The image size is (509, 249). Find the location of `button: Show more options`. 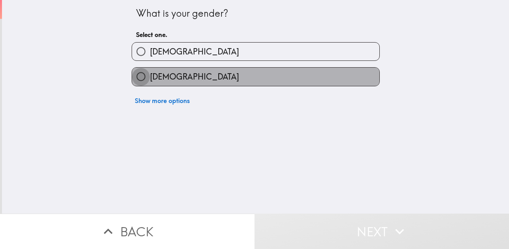

button: Show more options is located at coordinates (162, 101).